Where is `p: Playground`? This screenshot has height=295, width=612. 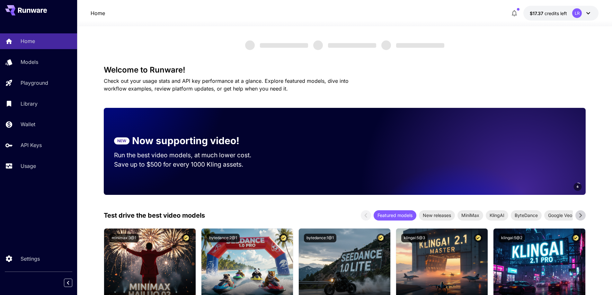
p: Playground is located at coordinates (34, 83).